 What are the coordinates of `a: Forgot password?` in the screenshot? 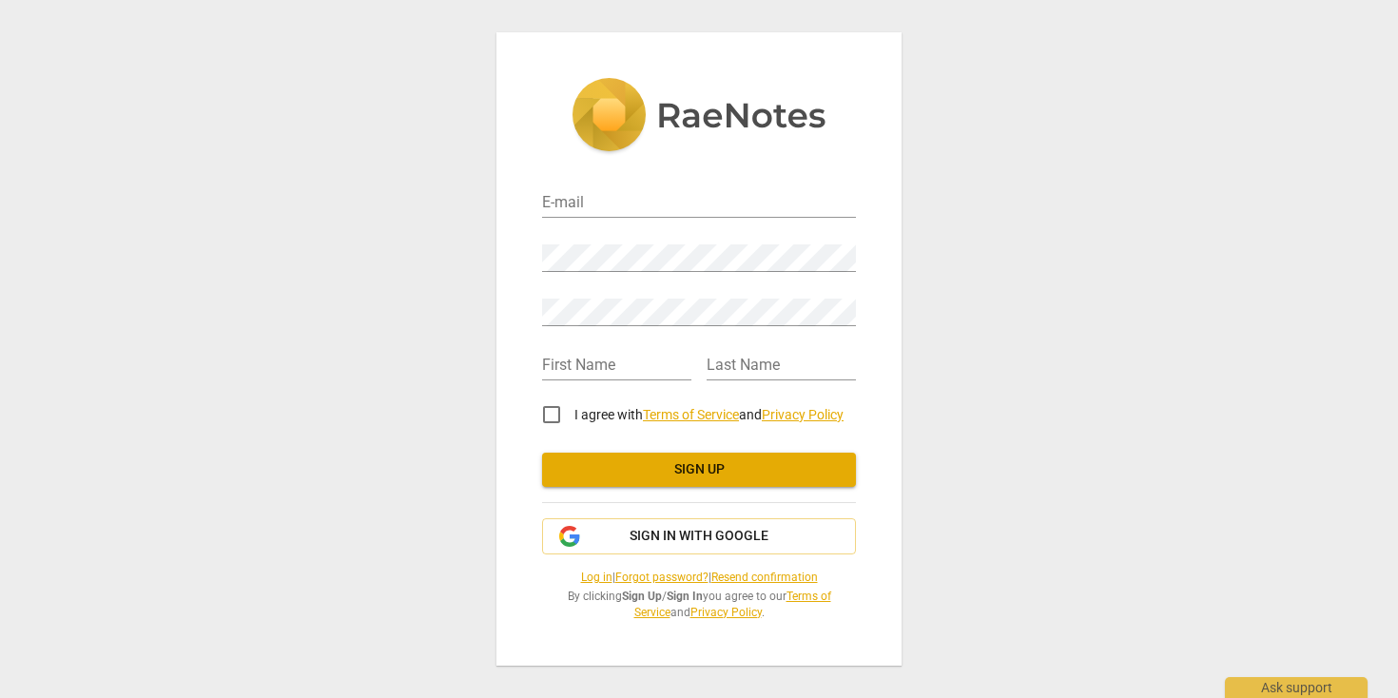 It's located at (662, 577).